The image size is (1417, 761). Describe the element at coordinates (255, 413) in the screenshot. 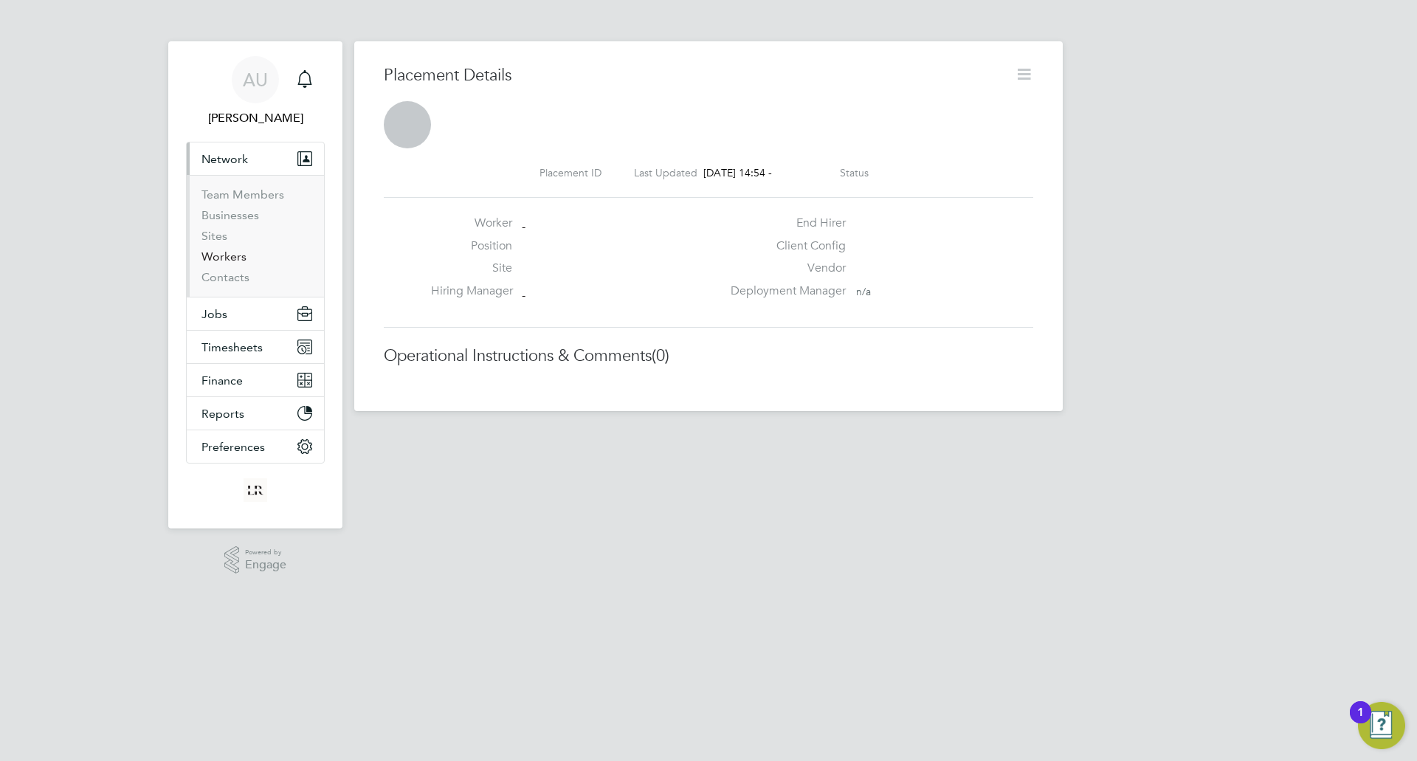

I see `button: Reports` at that location.